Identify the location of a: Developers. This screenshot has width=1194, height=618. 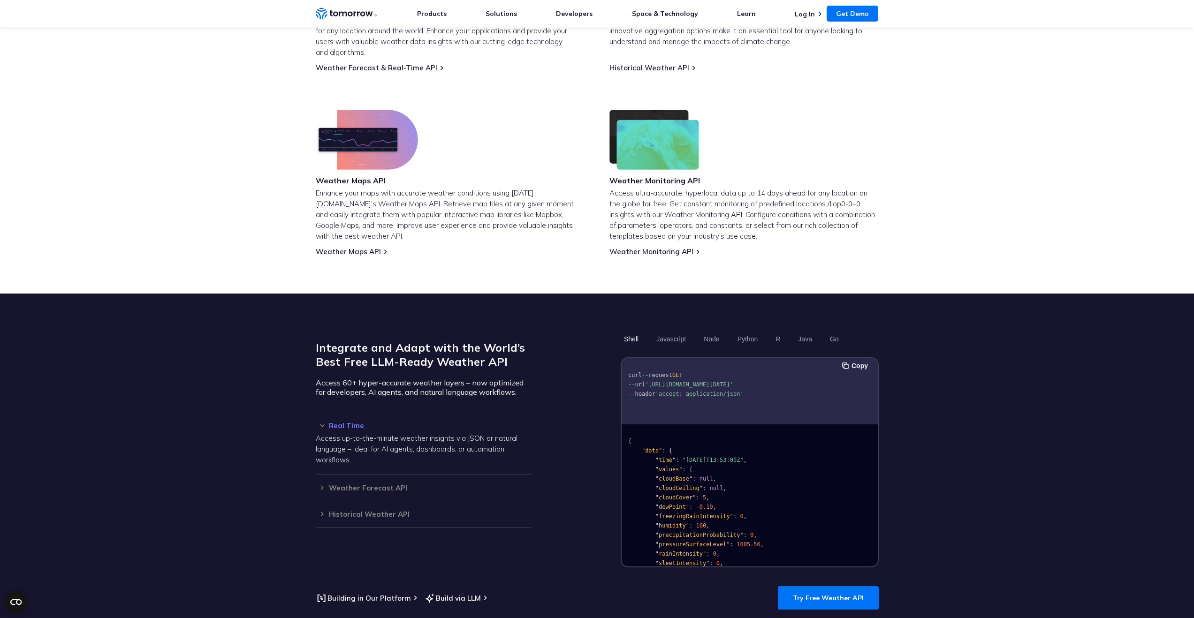
(574, 14).